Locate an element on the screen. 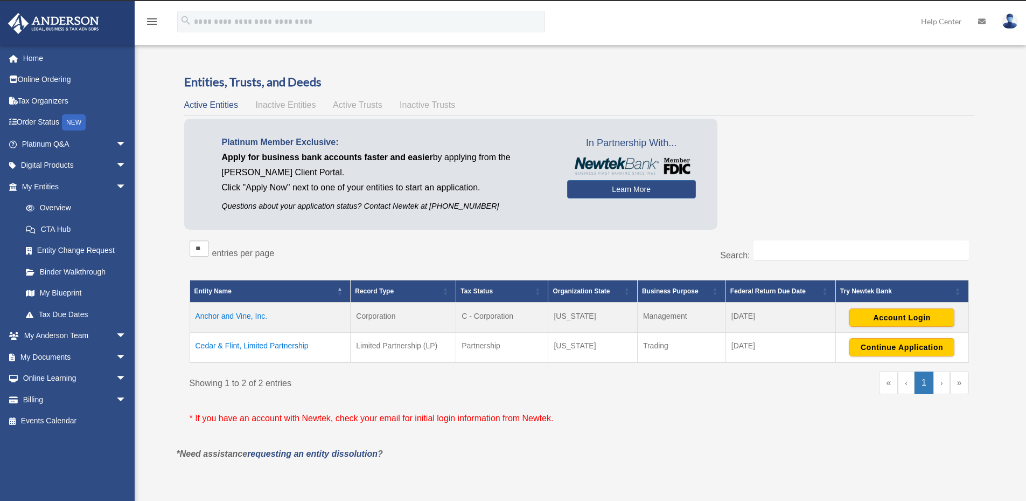 This screenshot has width=1026, height=501. a: Next is located at coordinates (942, 383).